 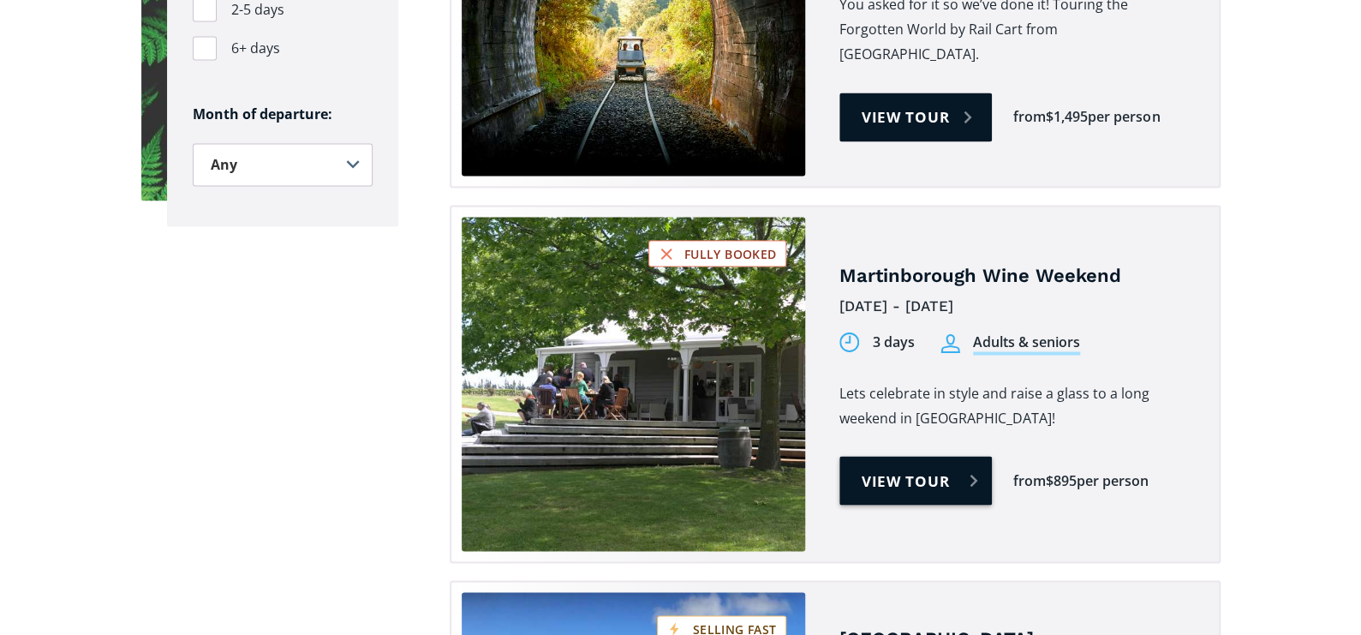 I want to click on div: days, so click(x=899, y=341).